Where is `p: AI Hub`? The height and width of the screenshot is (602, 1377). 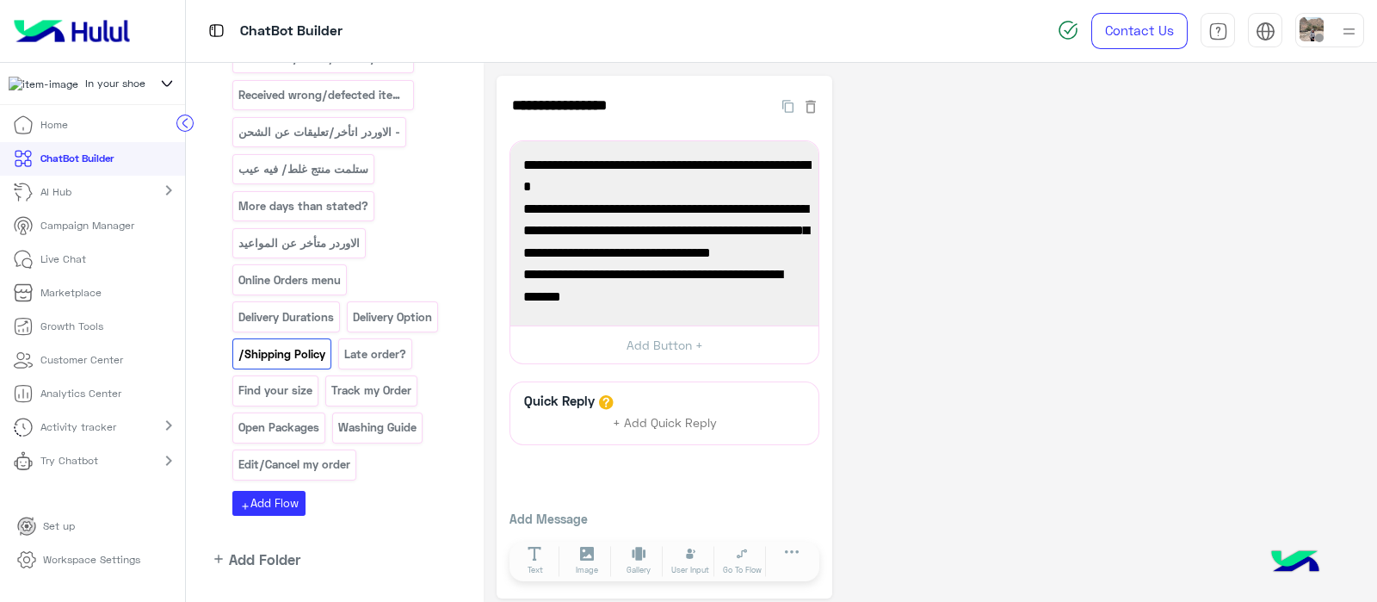 p: AI Hub is located at coordinates (56, 192).